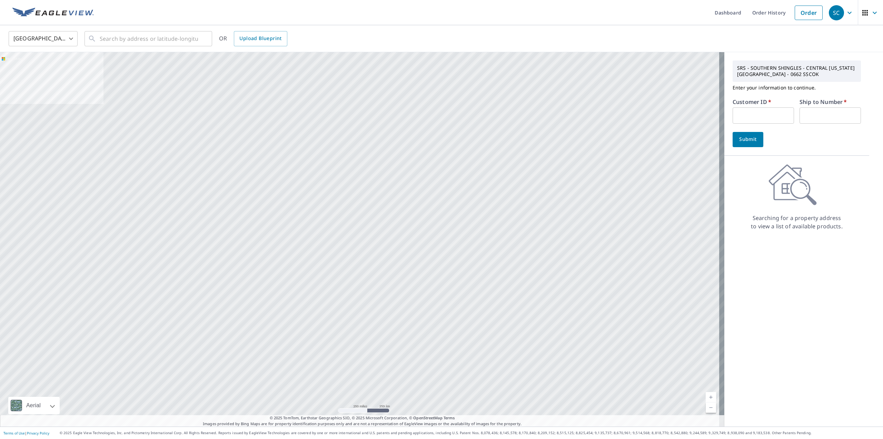 Image resolution: width=883 pixels, height=439 pixels. Describe the element at coordinates (14, 433) in the screenshot. I see `a: Terms of Use` at that location.